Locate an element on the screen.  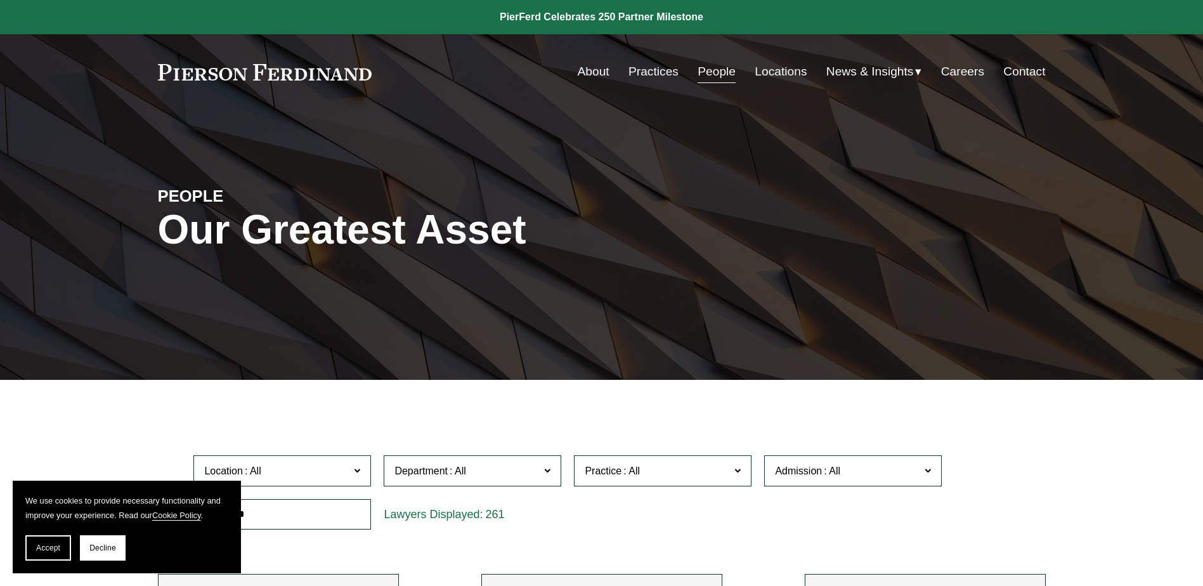
button: Decline is located at coordinates (103, 548).